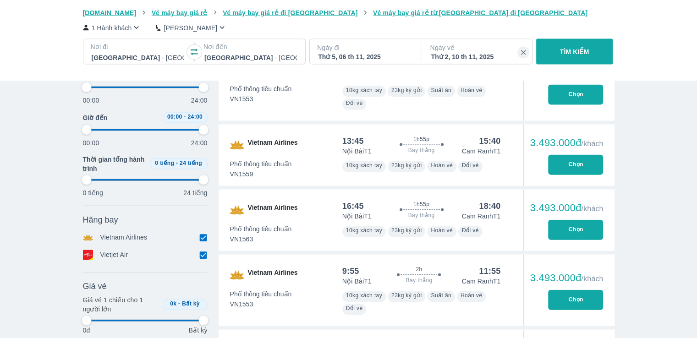  Describe the element at coordinates (349, 13) in the screenshot. I see `nav: breadcrumb` at that location.